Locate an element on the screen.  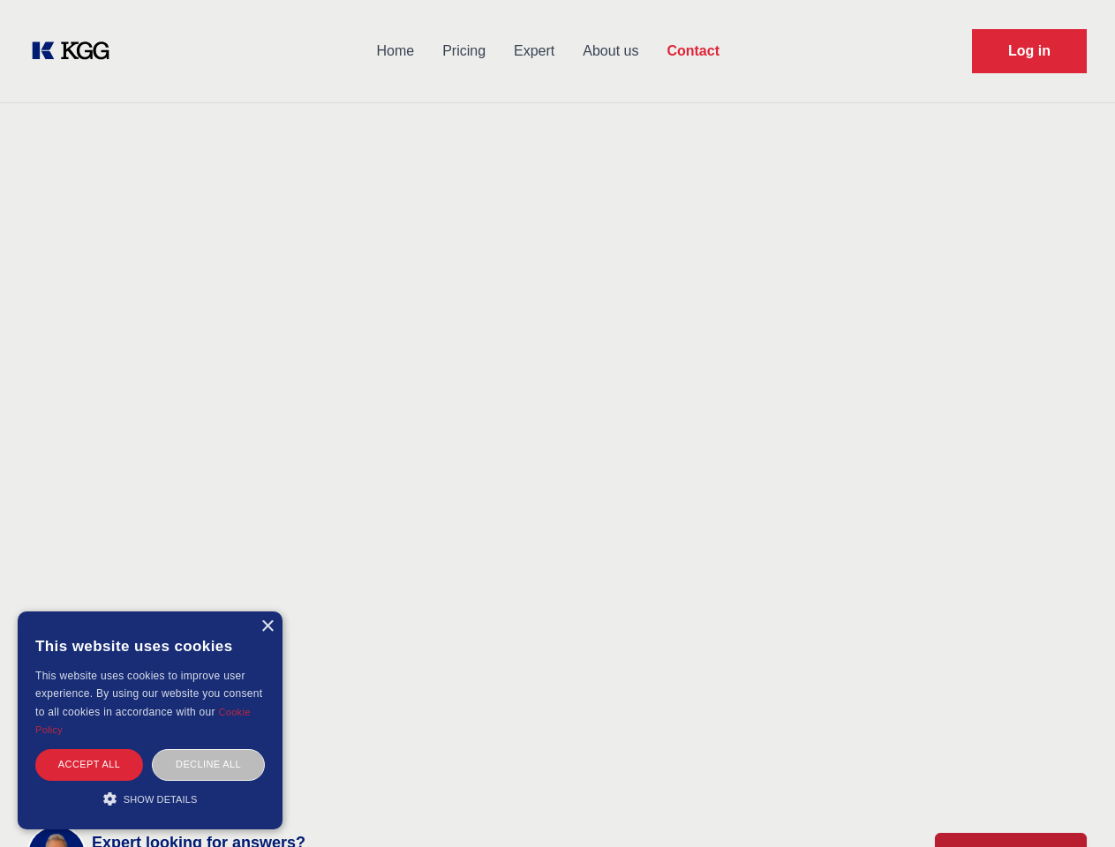
span: Show details is located at coordinates (161, 800).